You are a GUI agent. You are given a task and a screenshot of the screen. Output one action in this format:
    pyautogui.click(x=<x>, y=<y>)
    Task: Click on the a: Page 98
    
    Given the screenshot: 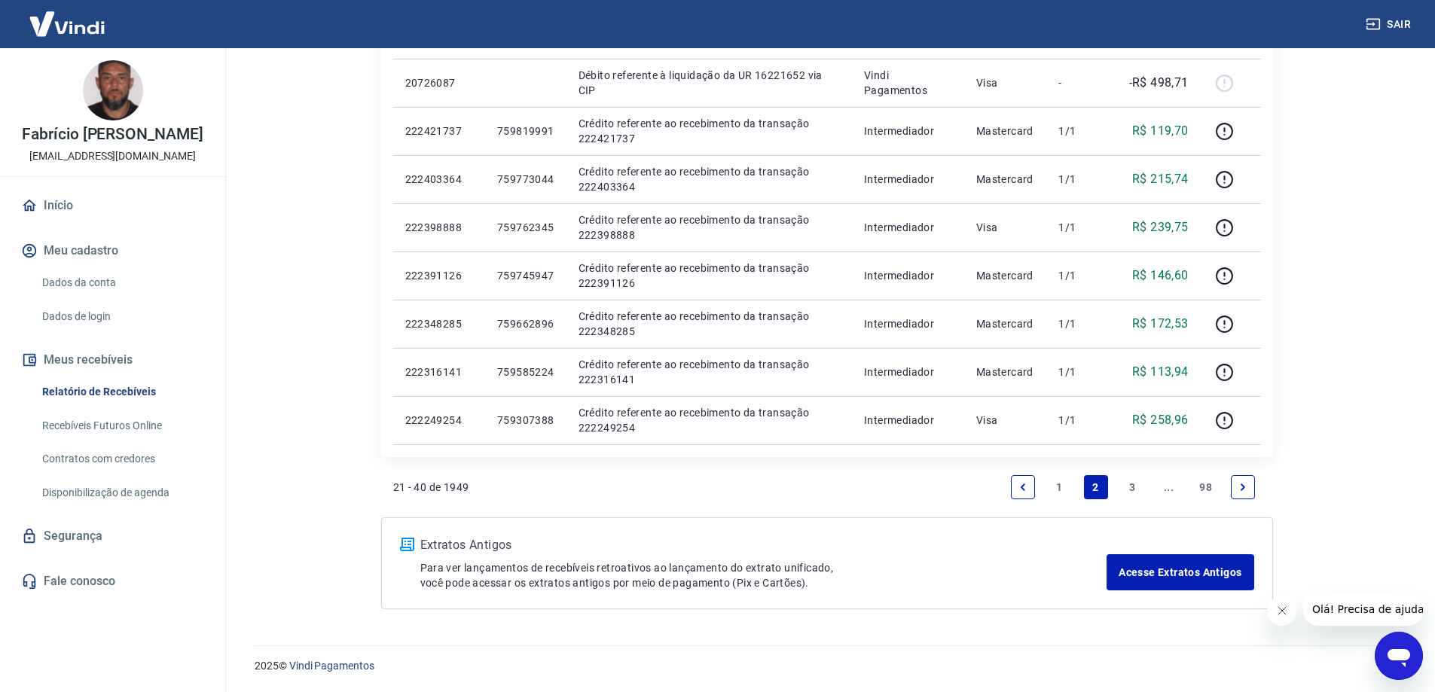 What is the action you would take?
    pyautogui.click(x=1205, y=487)
    